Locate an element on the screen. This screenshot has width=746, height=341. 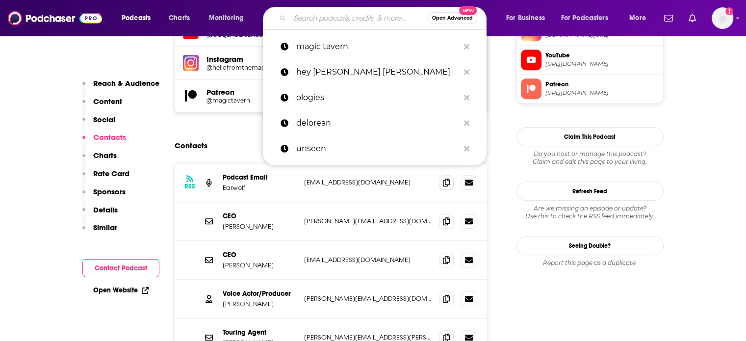
img: iconImage is located at coordinates (191, 63).